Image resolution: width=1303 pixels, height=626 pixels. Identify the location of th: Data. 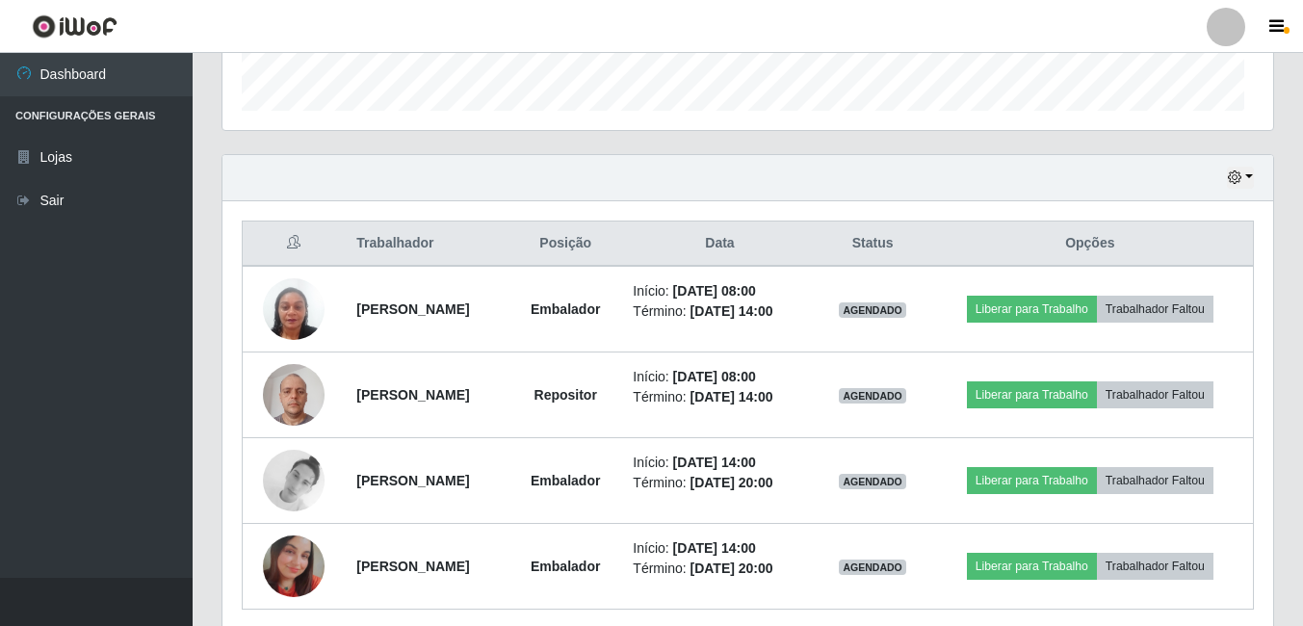
(719, 244).